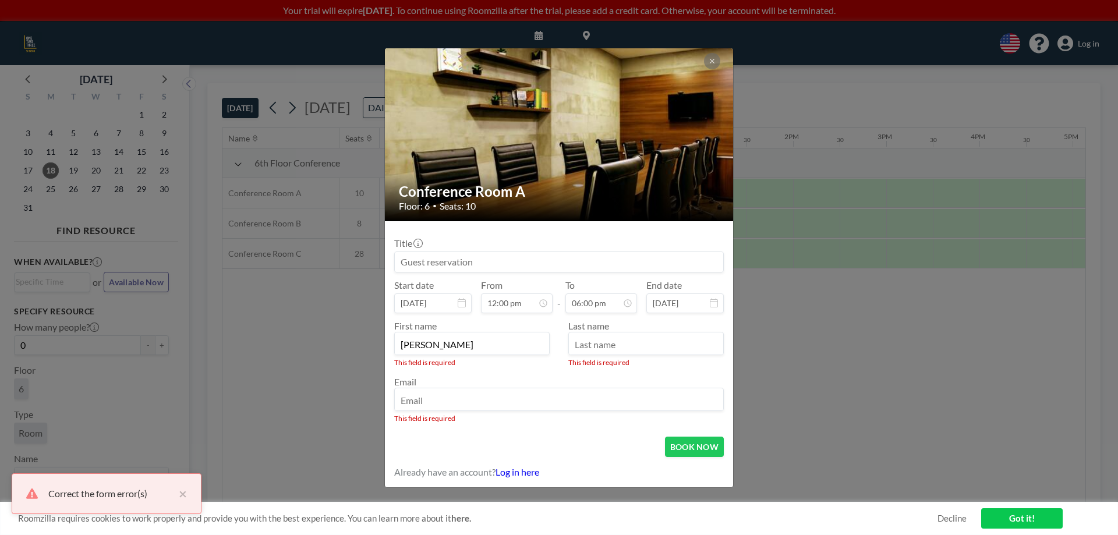 The width and height of the screenshot is (1118, 535). I want to click on label: To, so click(570, 285).